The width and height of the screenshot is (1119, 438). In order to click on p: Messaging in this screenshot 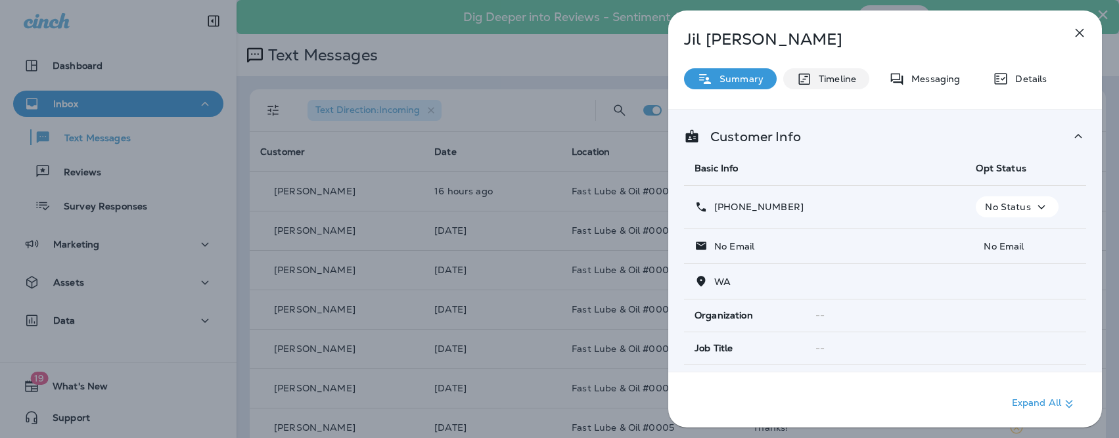, I will do `click(932, 79)`.